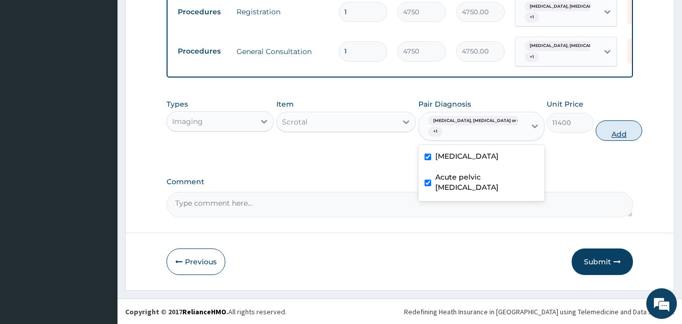 The width and height of the screenshot is (682, 324). Describe the element at coordinates (285, 104) in the screenshot. I see `label: Item` at that location.